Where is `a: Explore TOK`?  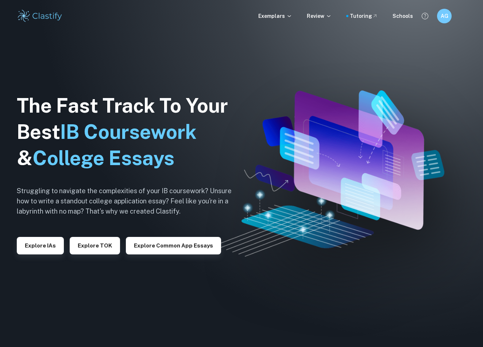 a: Explore TOK is located at coordinates (95, 245).